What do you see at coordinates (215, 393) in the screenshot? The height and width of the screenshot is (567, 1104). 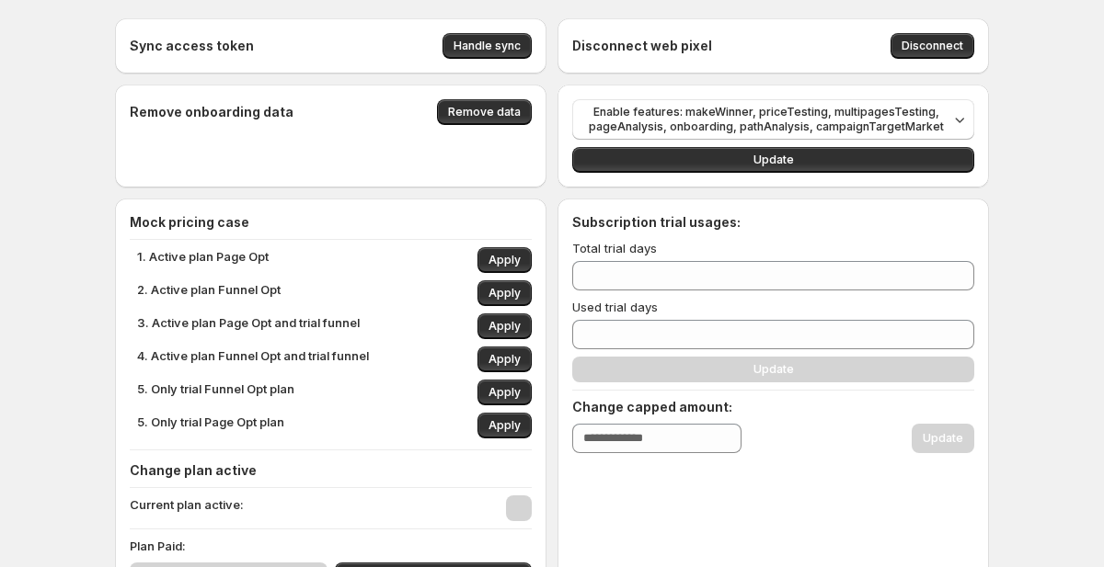 I see `p: 5. Only trial Funnel Opt plan` at bounding box center [215, 393].